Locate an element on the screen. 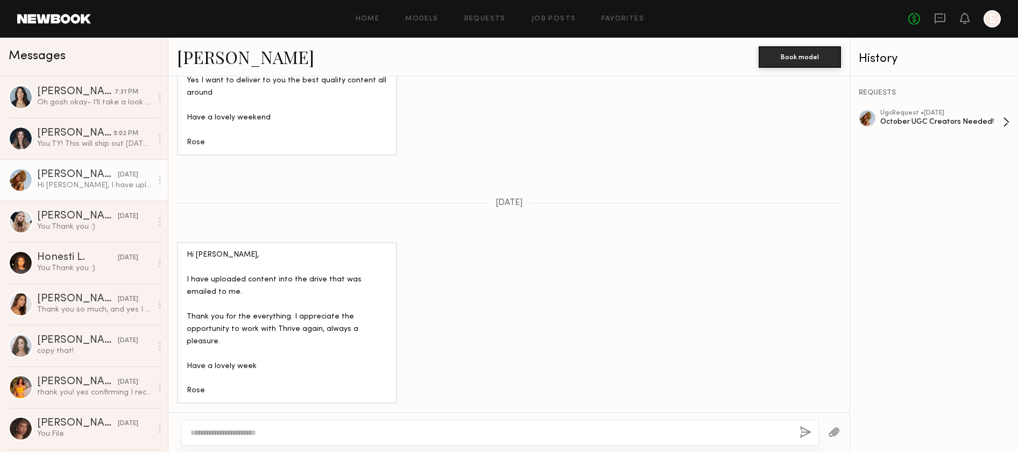 The height and width of the screenshot is (452, 1018). div: You: File is located at coordinates (94, 434).